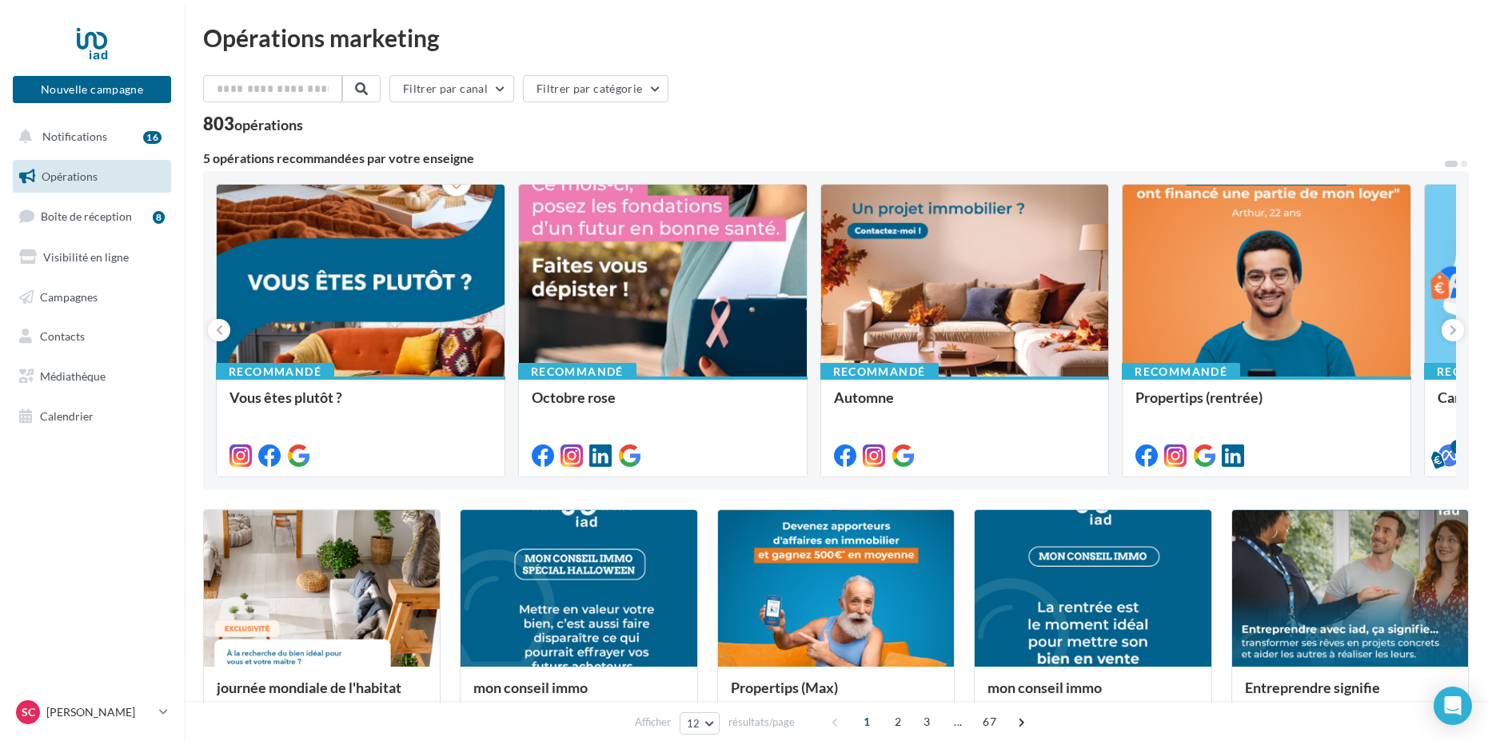 This screenshot has height=741, width=1488. Describe the element at coordinates (92, 337) in the screenshot. I see `a: Contacts` at that location.